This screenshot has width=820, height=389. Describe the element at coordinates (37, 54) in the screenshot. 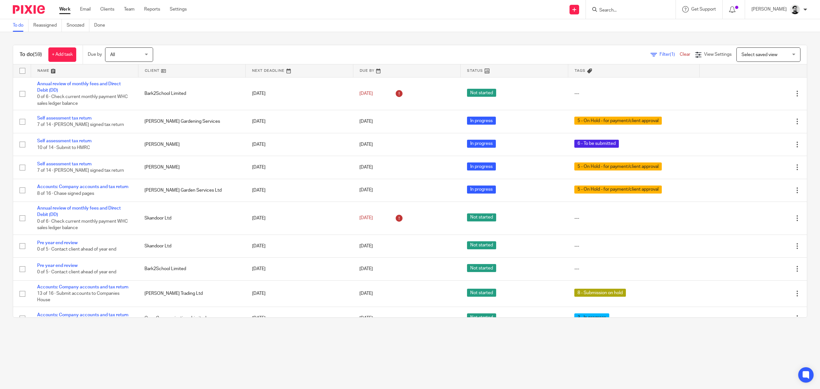

I see `span: (59)` at that location.